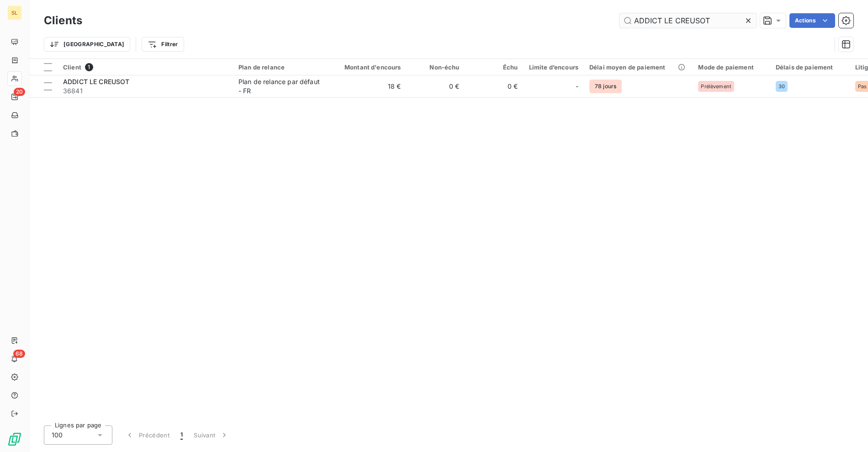 This screenshot has height=452, width=868. What do you see at coordinates (716, 86) in the screenshot?
I see `span: Prélèvement` at bounding box center [716, 86].